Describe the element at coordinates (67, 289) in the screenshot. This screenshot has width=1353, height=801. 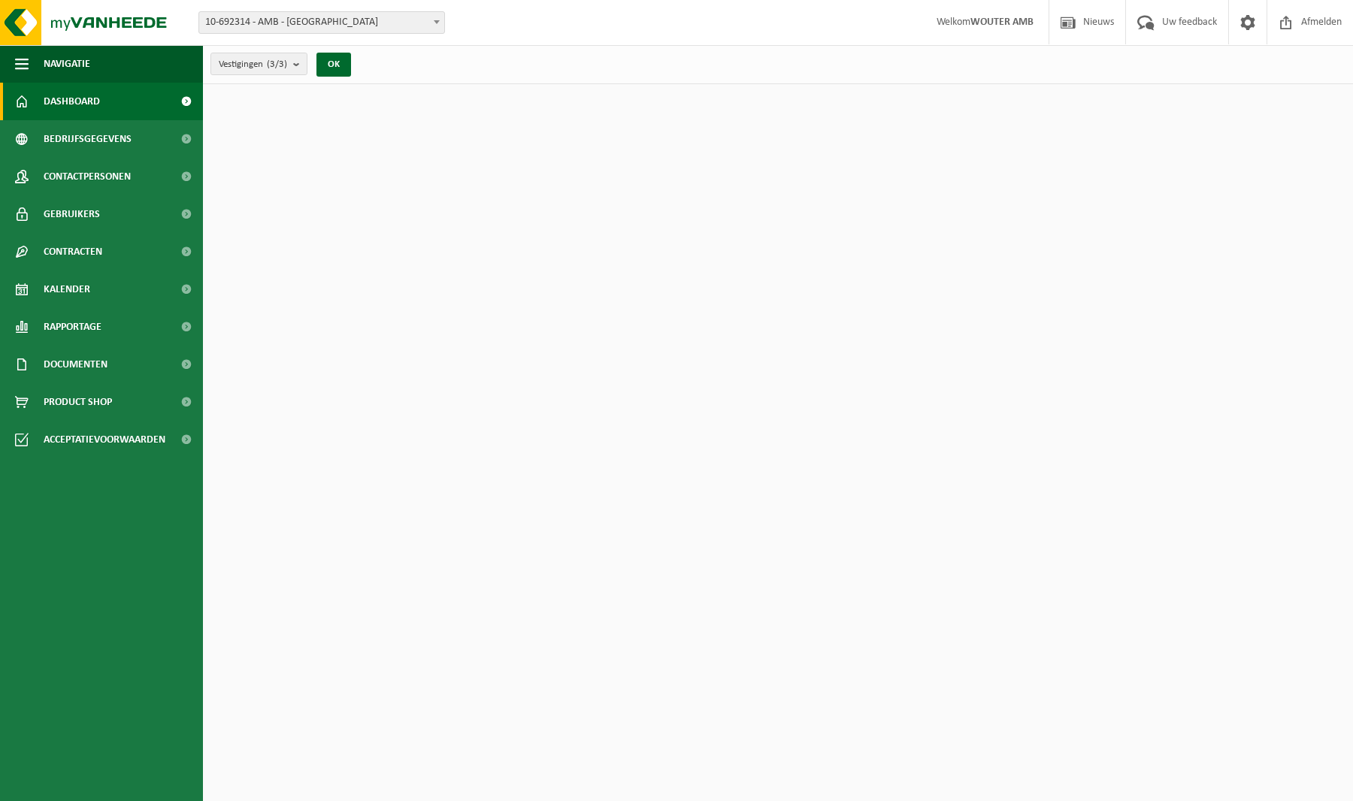
I see `span: Kalender` at that location.